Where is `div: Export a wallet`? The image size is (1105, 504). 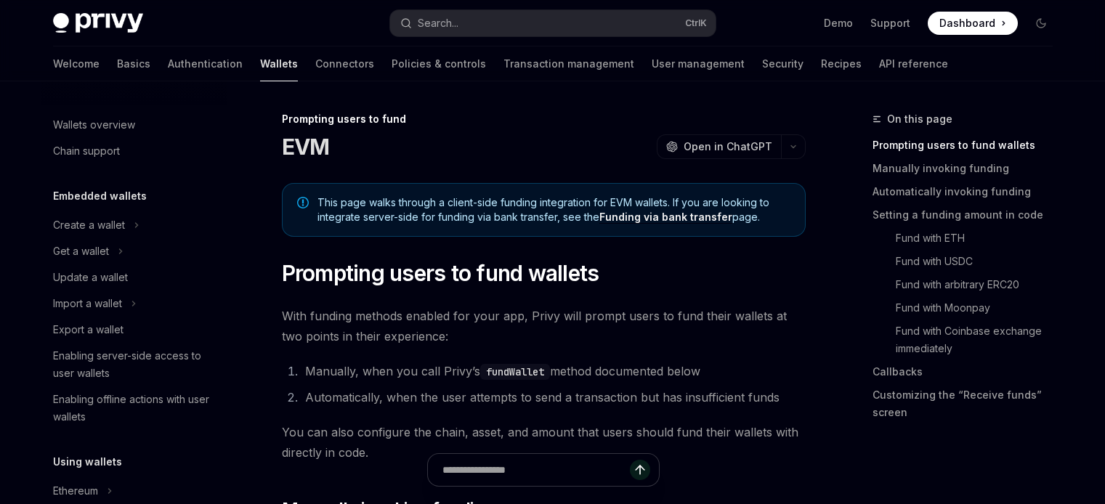 div: Export a wallet is located at coordinates (88, 330).